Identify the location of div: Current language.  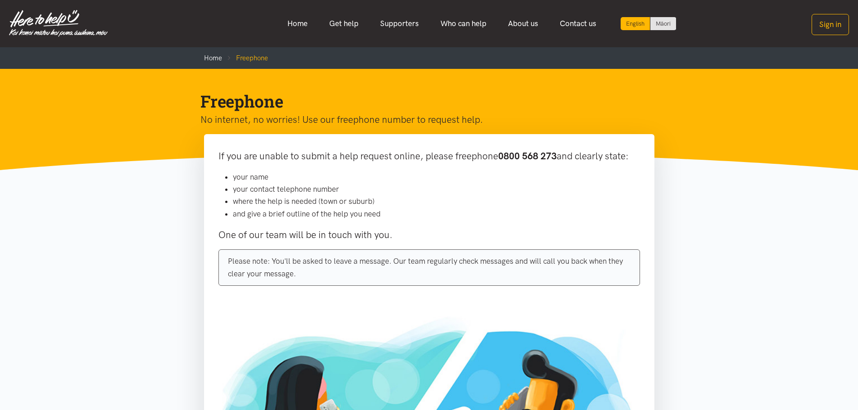
(636, 23).